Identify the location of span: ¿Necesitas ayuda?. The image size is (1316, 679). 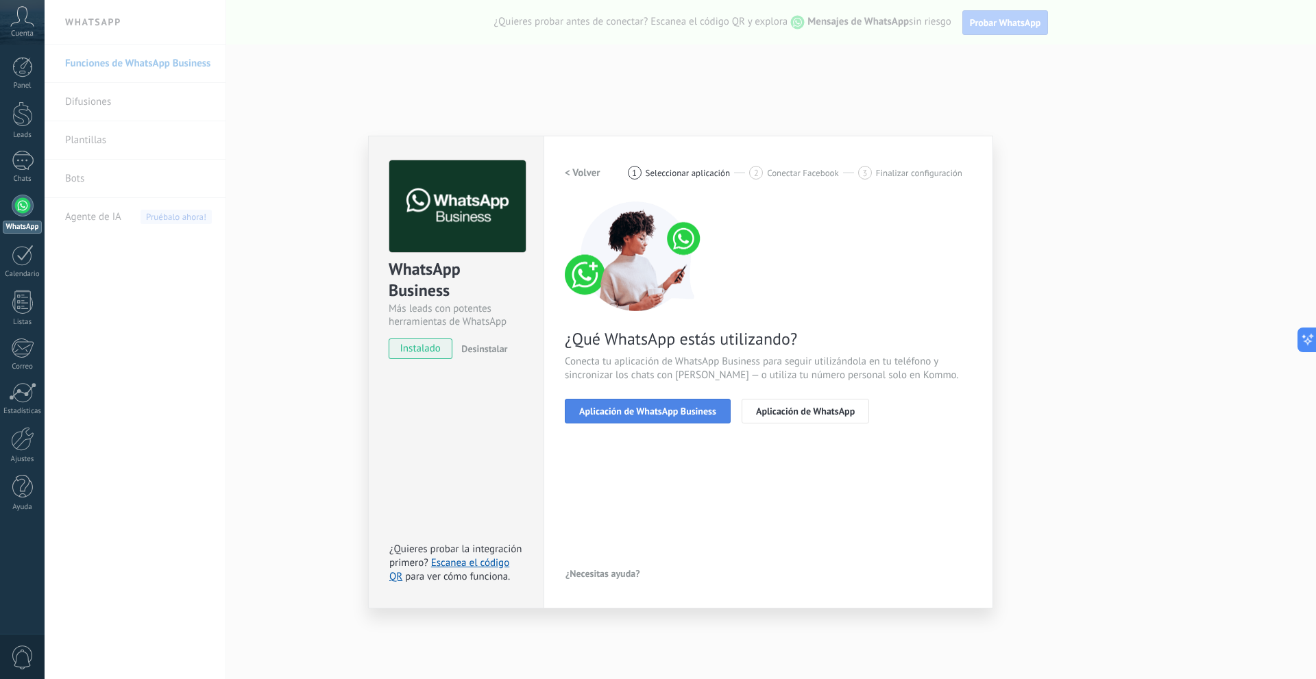
(602, 574).